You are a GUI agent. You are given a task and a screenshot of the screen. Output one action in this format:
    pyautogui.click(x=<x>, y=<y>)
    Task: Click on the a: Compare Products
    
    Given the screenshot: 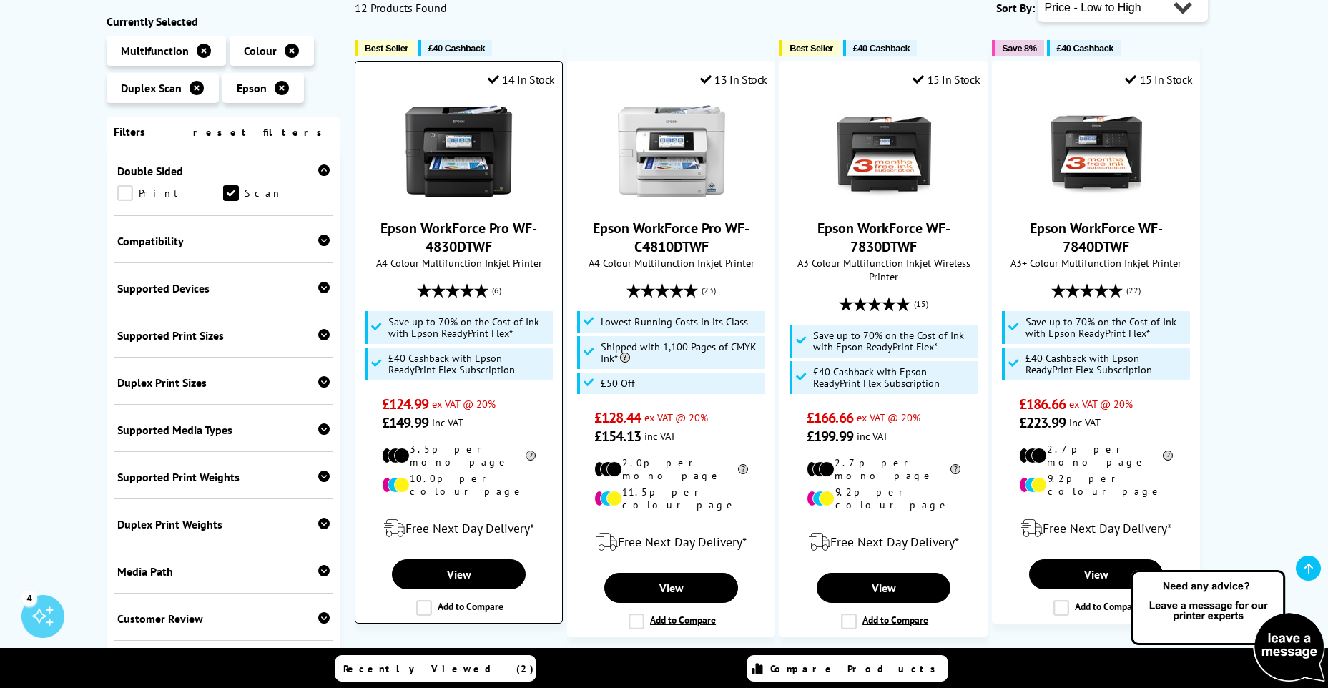 What is the action you would take?
    pyautogui.click(x=847, y=668)
    